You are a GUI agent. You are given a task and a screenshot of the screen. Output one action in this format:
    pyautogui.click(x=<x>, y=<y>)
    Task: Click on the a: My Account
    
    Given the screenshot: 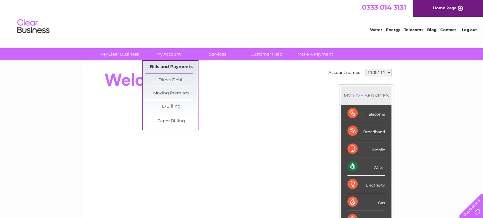 What is the action you would take?
    pyautogui.click(x=169, y=54)
    